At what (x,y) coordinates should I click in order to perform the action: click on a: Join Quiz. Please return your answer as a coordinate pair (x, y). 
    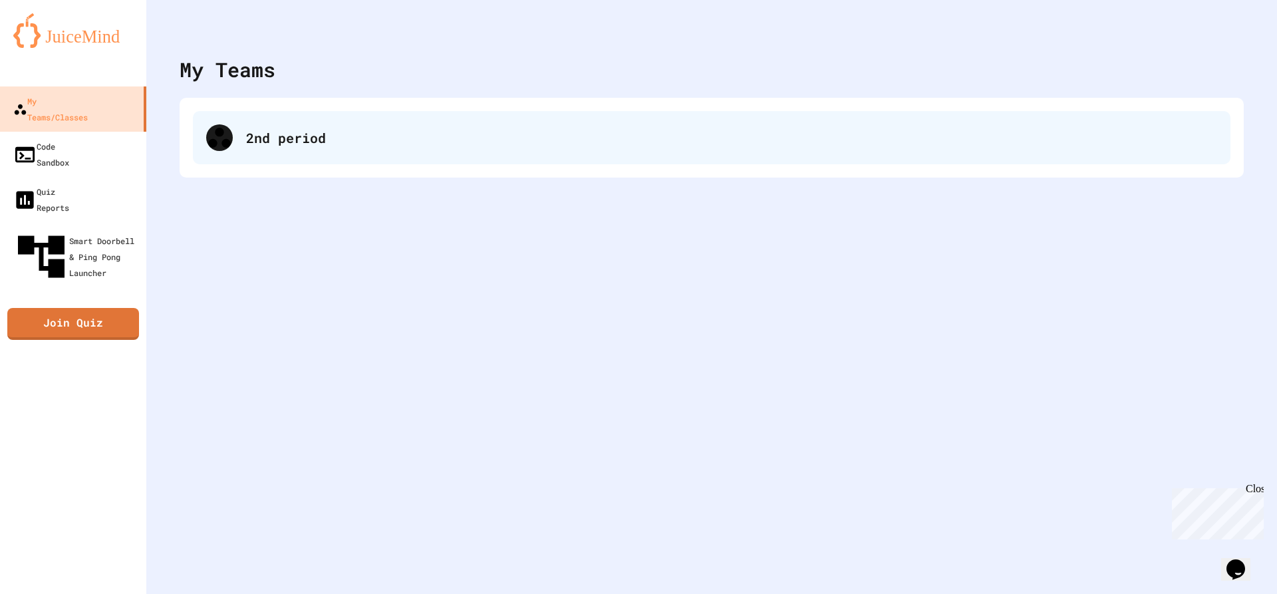
    Looking at the image, I should click on (73, 324).